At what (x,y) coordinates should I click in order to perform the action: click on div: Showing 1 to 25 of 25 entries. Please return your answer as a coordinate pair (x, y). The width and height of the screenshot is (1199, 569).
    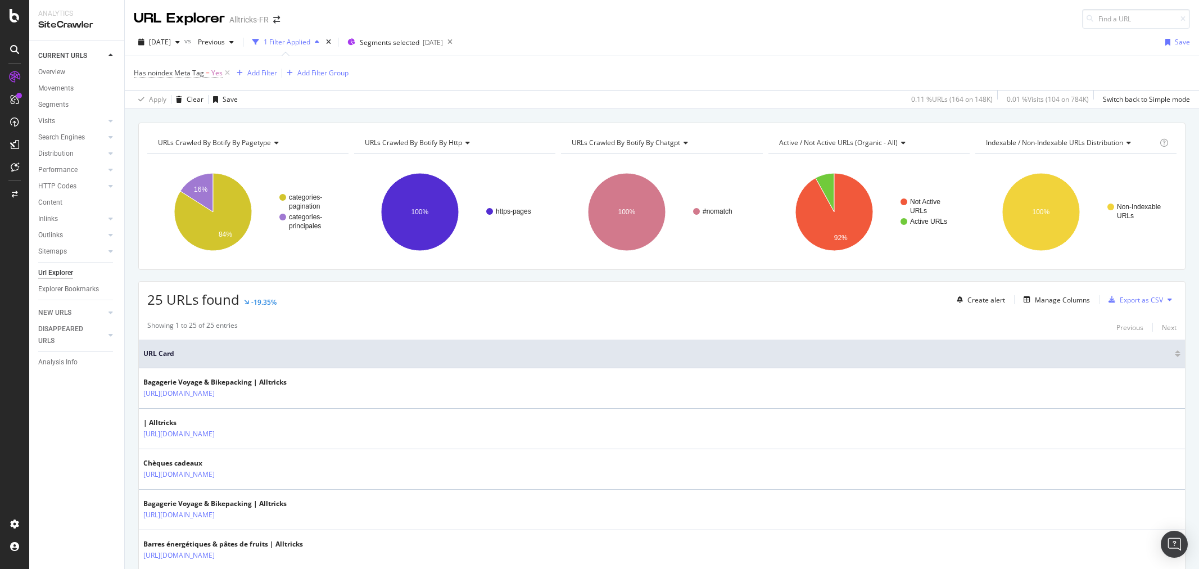
    Looking at the image, I should click on (192, 327).